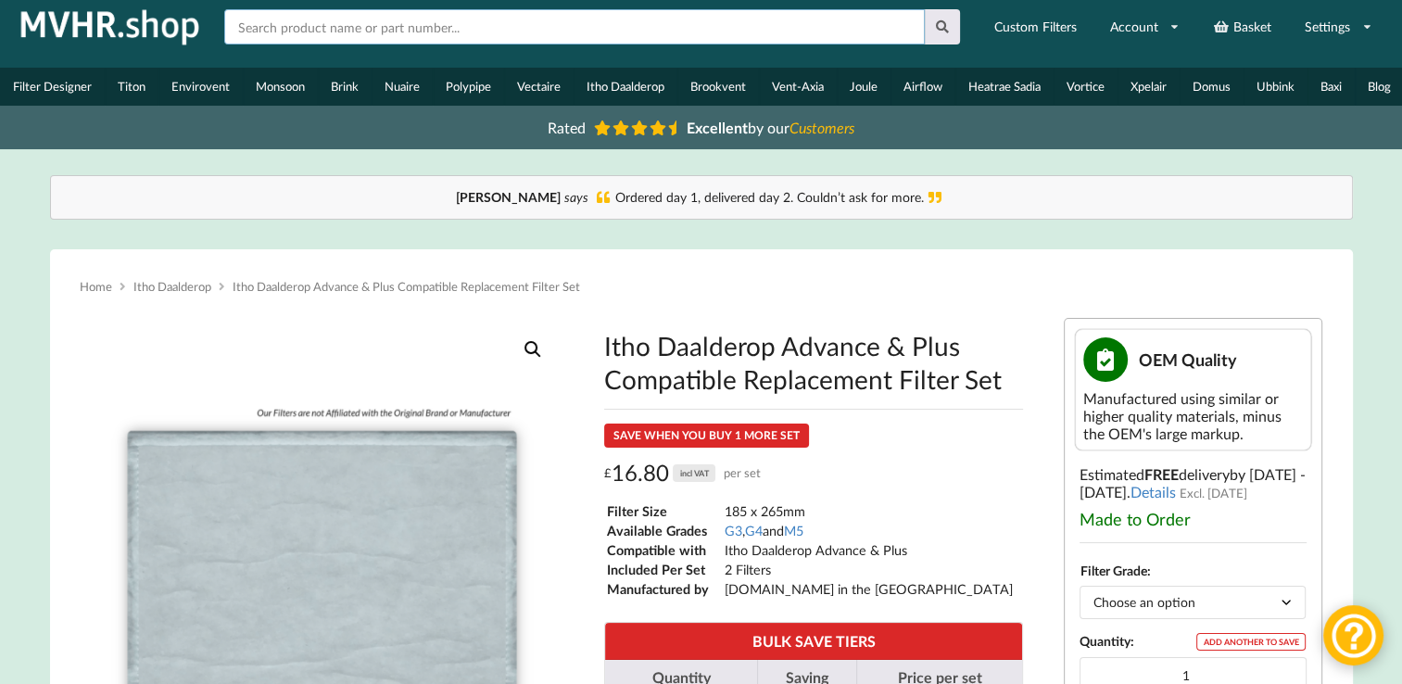  Describe the element at coordinates (663, 550) in the screenshot. I see `td: Compatible with` at that location.